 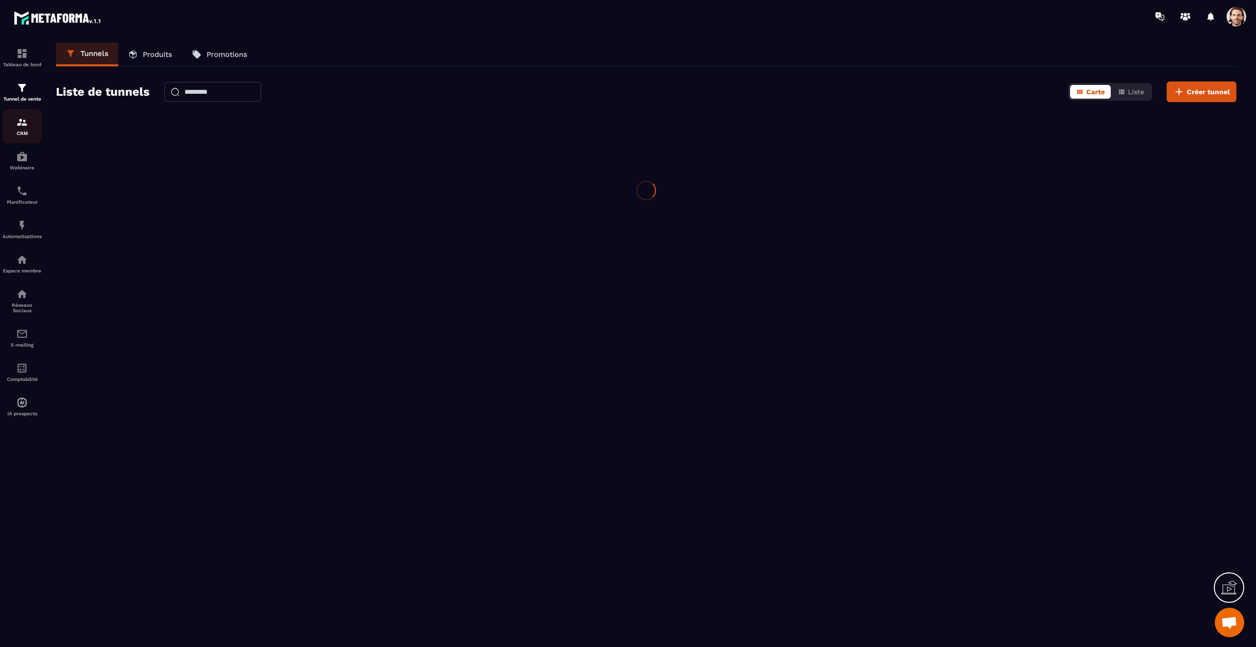 I want to click on p: Espace membre, so click(x=22, y=270).